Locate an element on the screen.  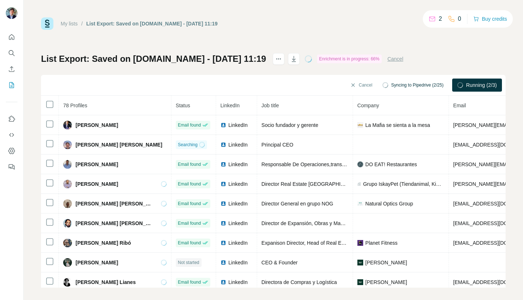
span: DO EAT! Restaurantes is located at coordinates (391, 164).